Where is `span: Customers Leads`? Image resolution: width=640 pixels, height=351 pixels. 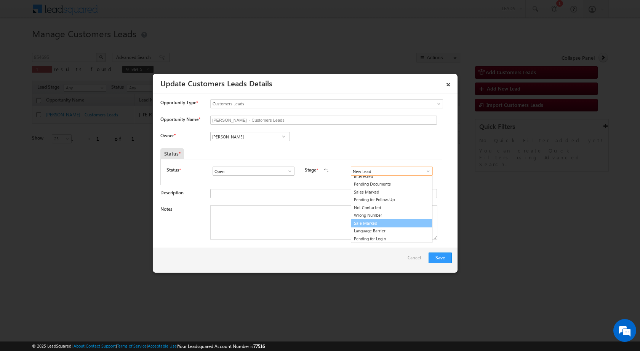
span: Customers Leads is located at coordinates (311, 104).